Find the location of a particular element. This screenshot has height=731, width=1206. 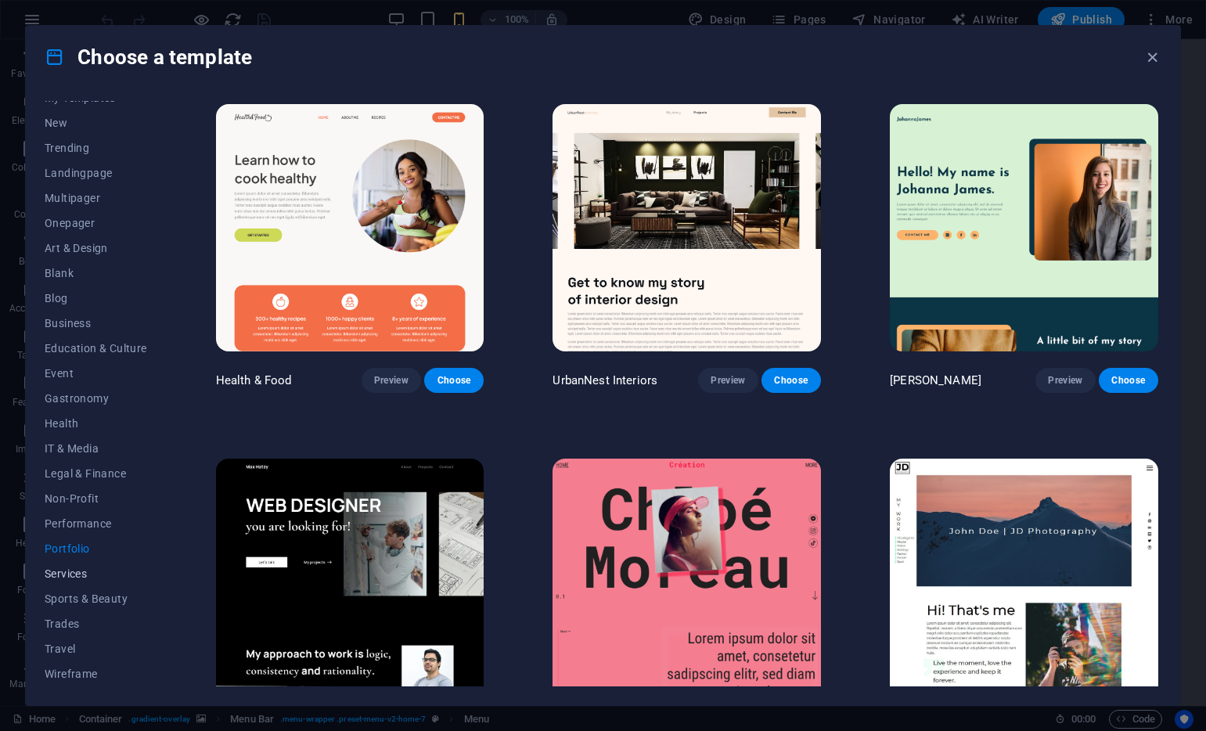

span: Non-Profit is located at coordinates (96, 499).